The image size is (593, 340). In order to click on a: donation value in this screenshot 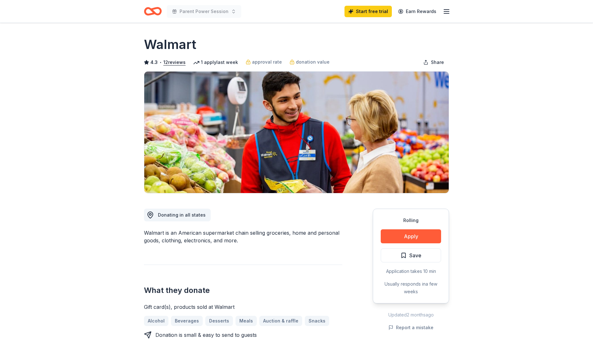, I will do `click(309, 62)`.